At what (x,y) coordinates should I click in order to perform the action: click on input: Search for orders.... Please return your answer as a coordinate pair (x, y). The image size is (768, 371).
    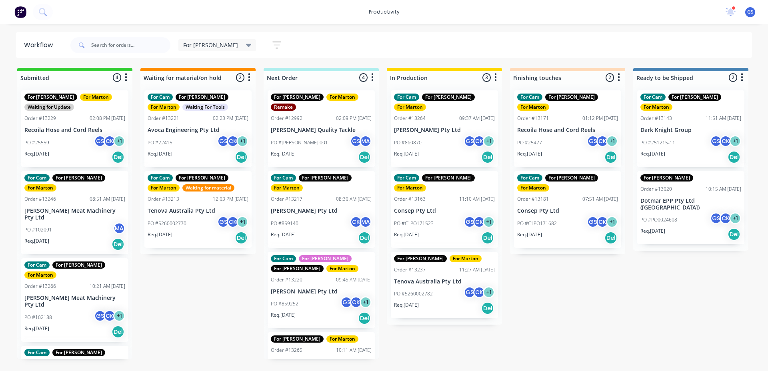
    Looking at the image, I should click on (131, 45).